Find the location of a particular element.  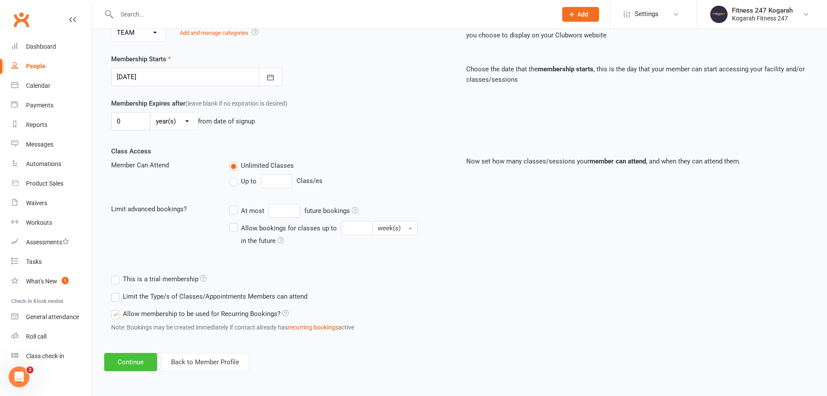

div: Limit advanced bookings? is located at coordinates (164, 209).